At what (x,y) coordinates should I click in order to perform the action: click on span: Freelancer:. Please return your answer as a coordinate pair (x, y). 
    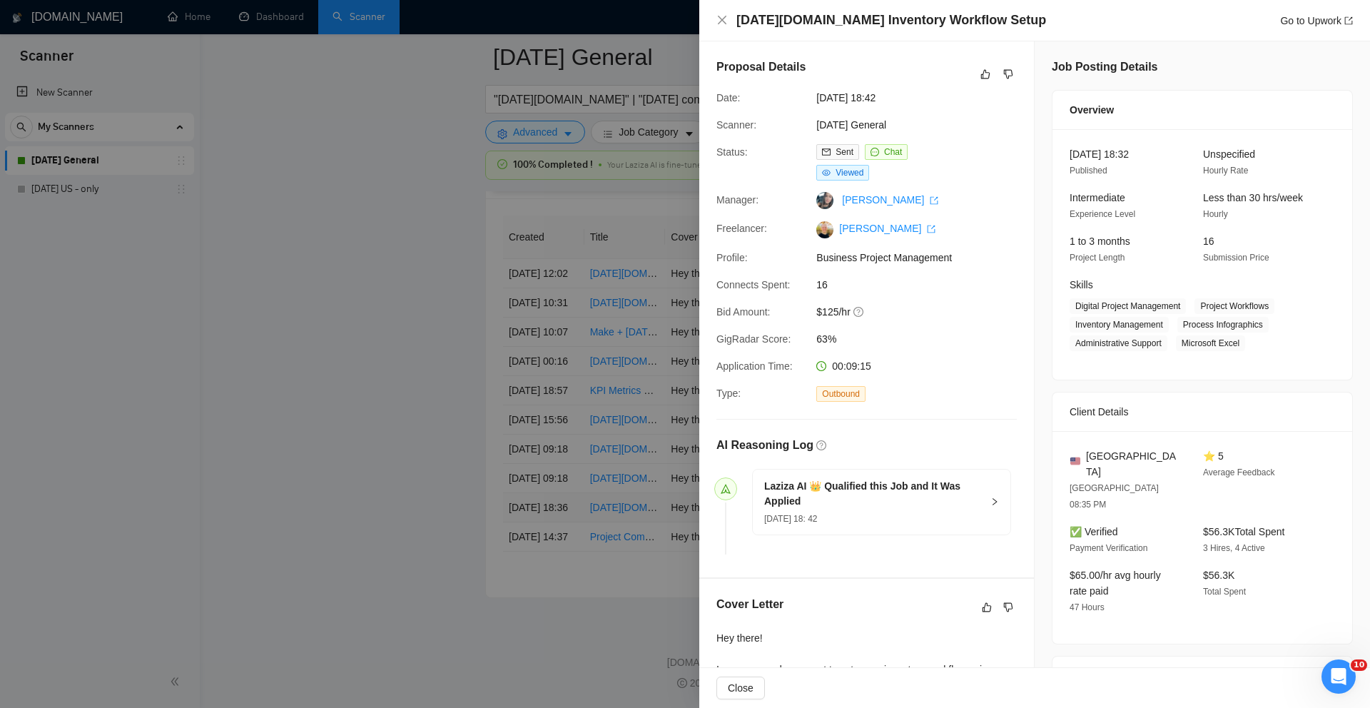
    Looking at the image, I should click on (742, 228).